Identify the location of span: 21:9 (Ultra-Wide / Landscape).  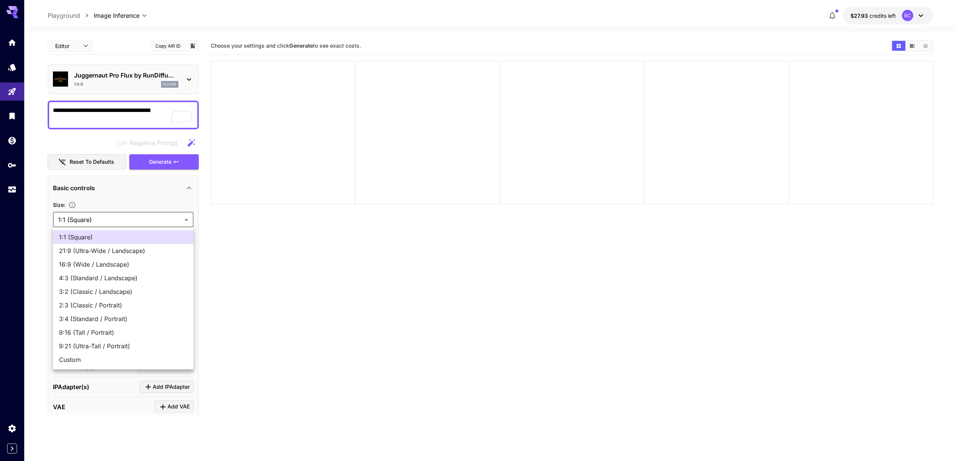
(123, 251).